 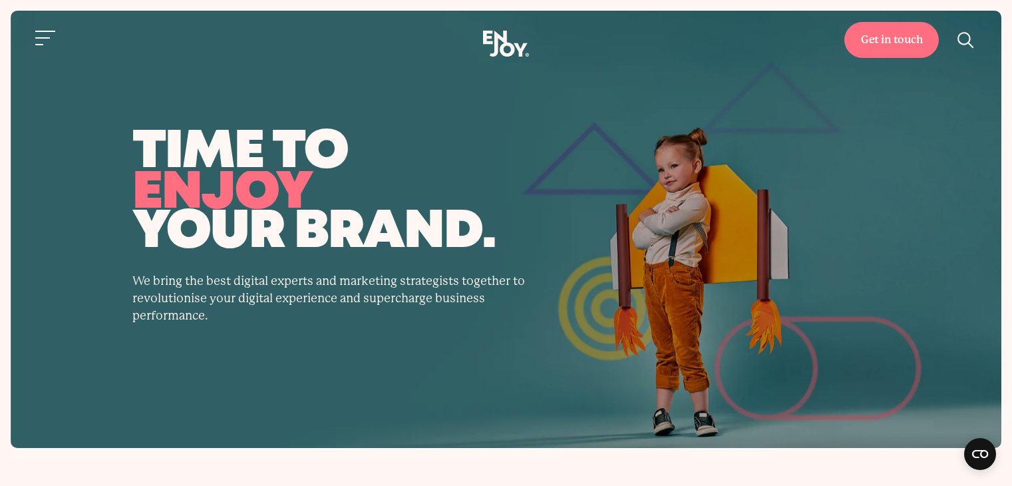 What do you see at coordinates (506, 232) in the screenshot?
I see `span: your brand.` at bounding box center [506, 232].